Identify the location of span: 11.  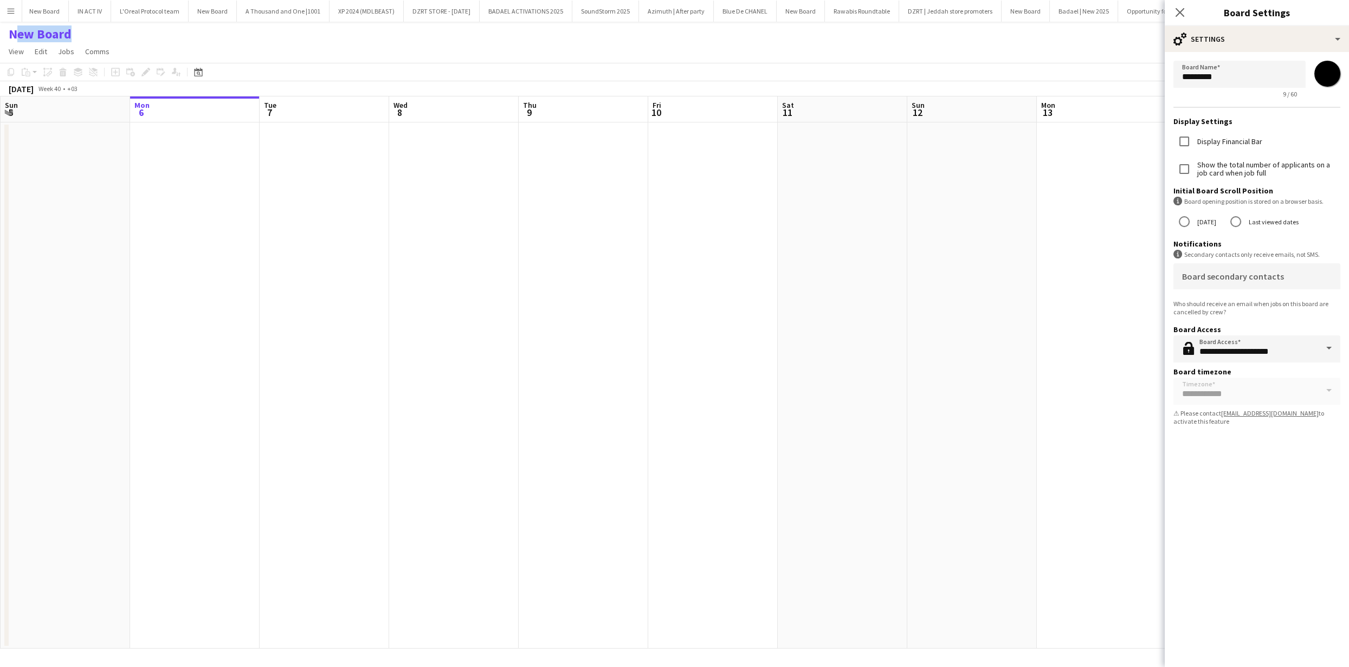
(787, 112).